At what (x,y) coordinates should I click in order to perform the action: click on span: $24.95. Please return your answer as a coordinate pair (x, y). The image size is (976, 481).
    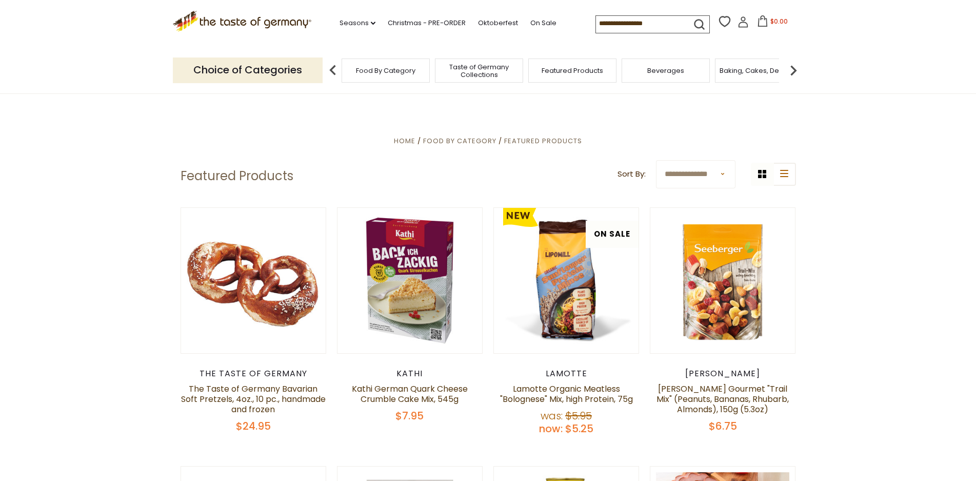
    Looking at the image, I should click on (253, 426).